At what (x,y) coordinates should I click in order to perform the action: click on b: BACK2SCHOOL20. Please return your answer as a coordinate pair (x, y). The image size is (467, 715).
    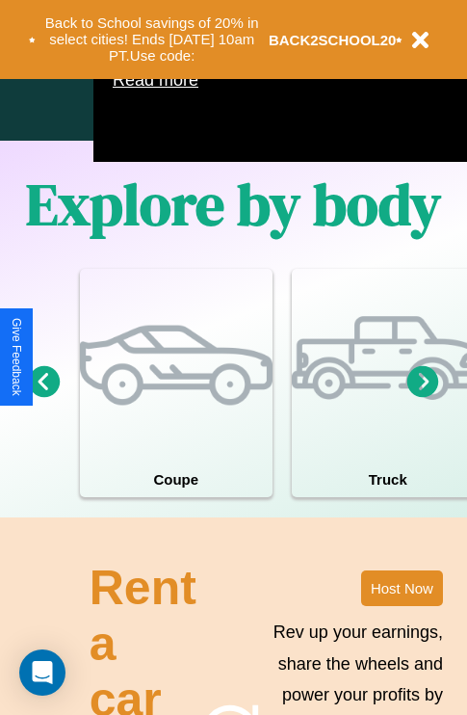
    Looking at the image, I should click on (332, 39).